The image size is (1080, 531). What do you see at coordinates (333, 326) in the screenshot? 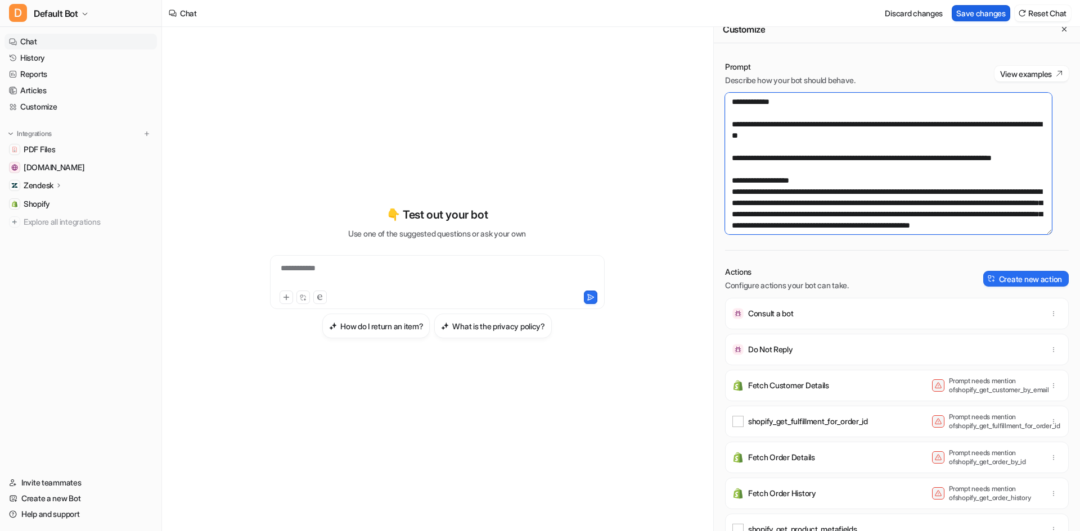
I see `img: How do I return an item?` at bounding box center [333, 326].